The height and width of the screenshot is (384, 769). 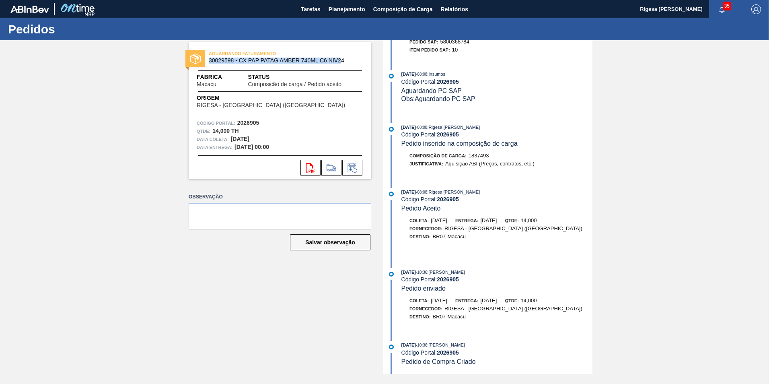 I want to click on span: Pedido SAP:, so click(x=424, y=42).